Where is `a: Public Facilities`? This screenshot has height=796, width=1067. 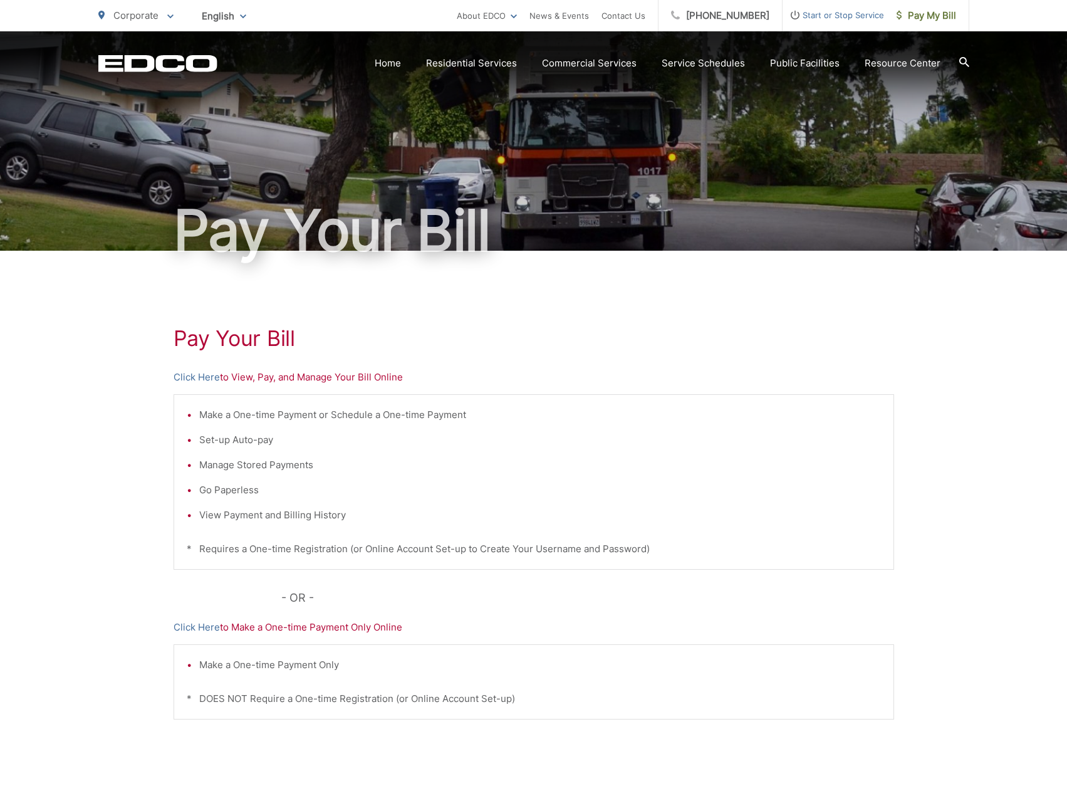
a: Public Facilities is located at coordinates (805, 63).